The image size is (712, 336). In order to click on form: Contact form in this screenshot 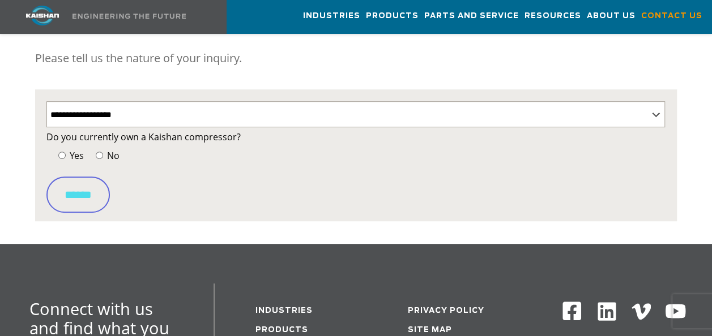, I will do `click(356, 171)`.